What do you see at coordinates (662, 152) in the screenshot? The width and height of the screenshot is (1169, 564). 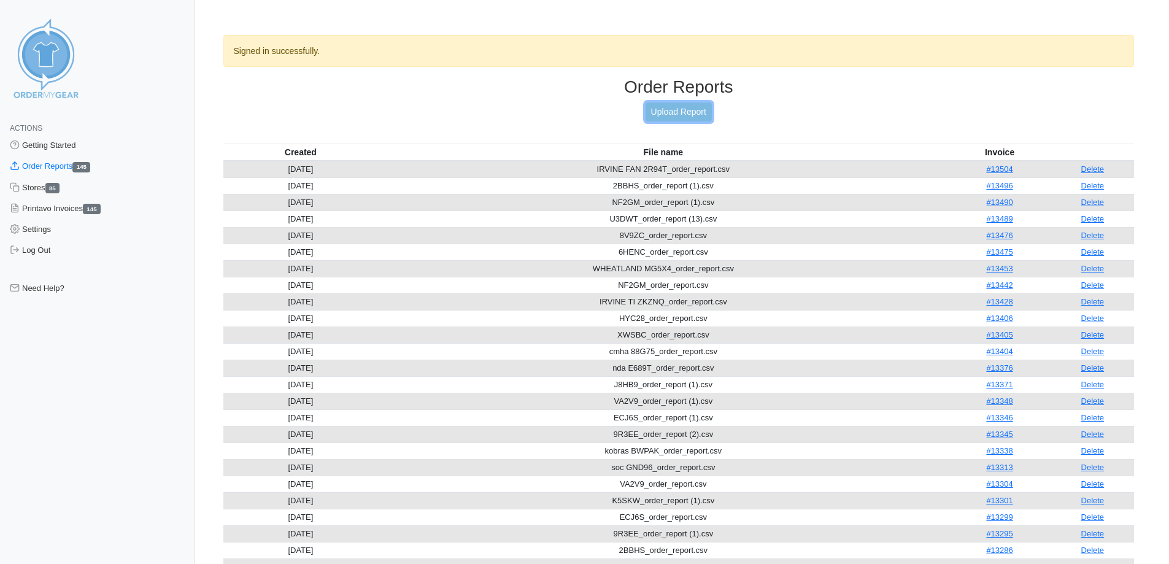 I see `th: File name` at bounding box center [662, 152].